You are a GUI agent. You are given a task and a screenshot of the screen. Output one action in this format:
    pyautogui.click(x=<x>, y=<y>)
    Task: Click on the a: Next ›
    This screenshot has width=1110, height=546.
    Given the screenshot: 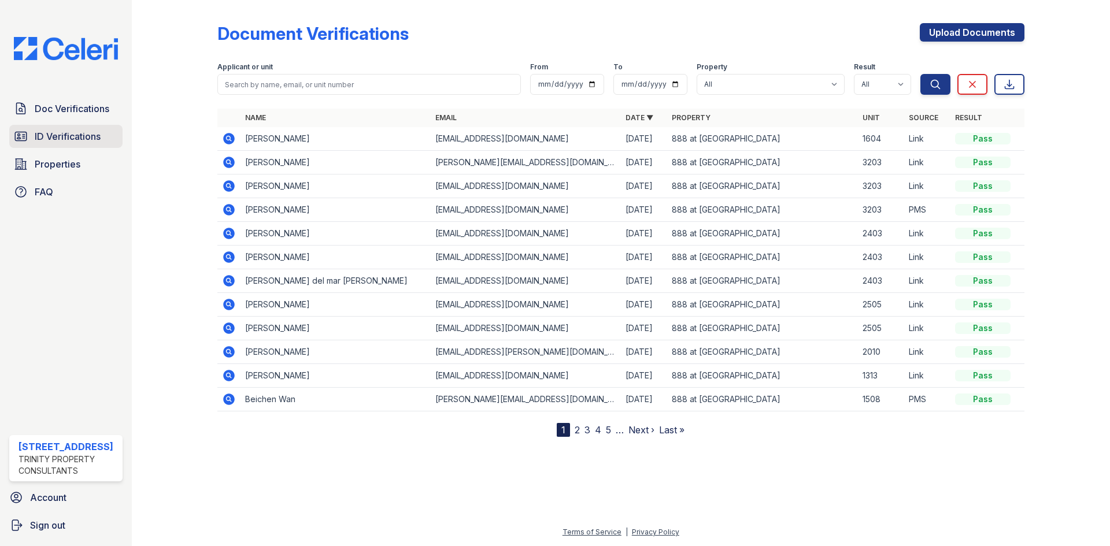 What is the action you would take?
    pyautogui.click(x=641, y=430)
    